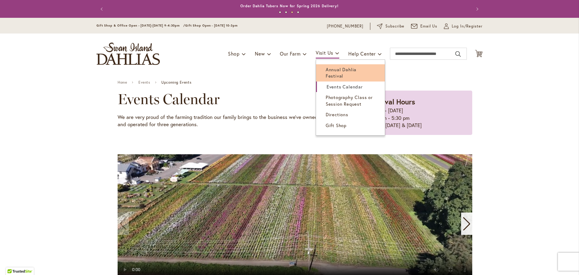  Describe the element at coordinates (292, 12) in the screenshot. I see `button: 3 of 4` at that location.